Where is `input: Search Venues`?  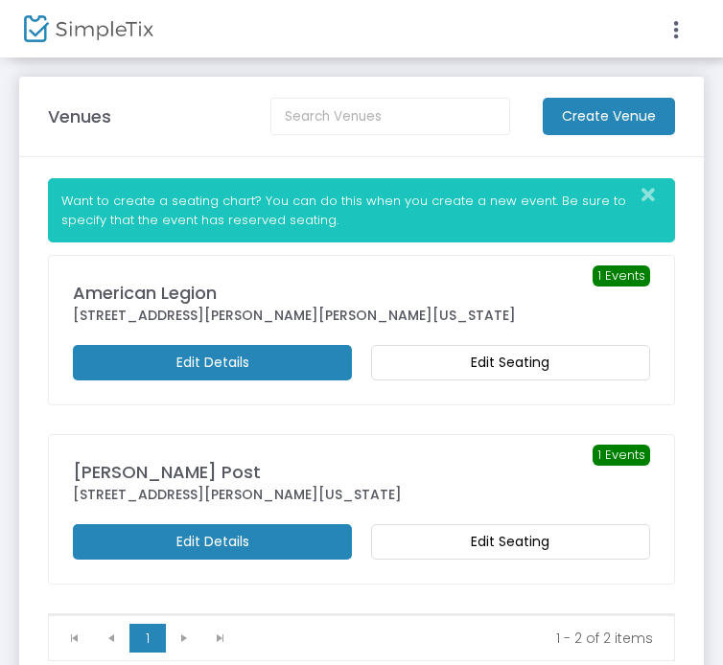
input: Search Venues is located at coordinates (390, 116).